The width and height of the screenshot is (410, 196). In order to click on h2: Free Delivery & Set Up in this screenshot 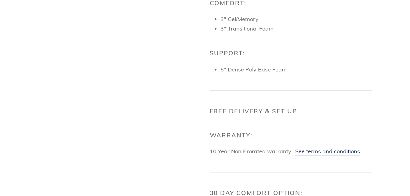, I will do `click(290, 111)`.